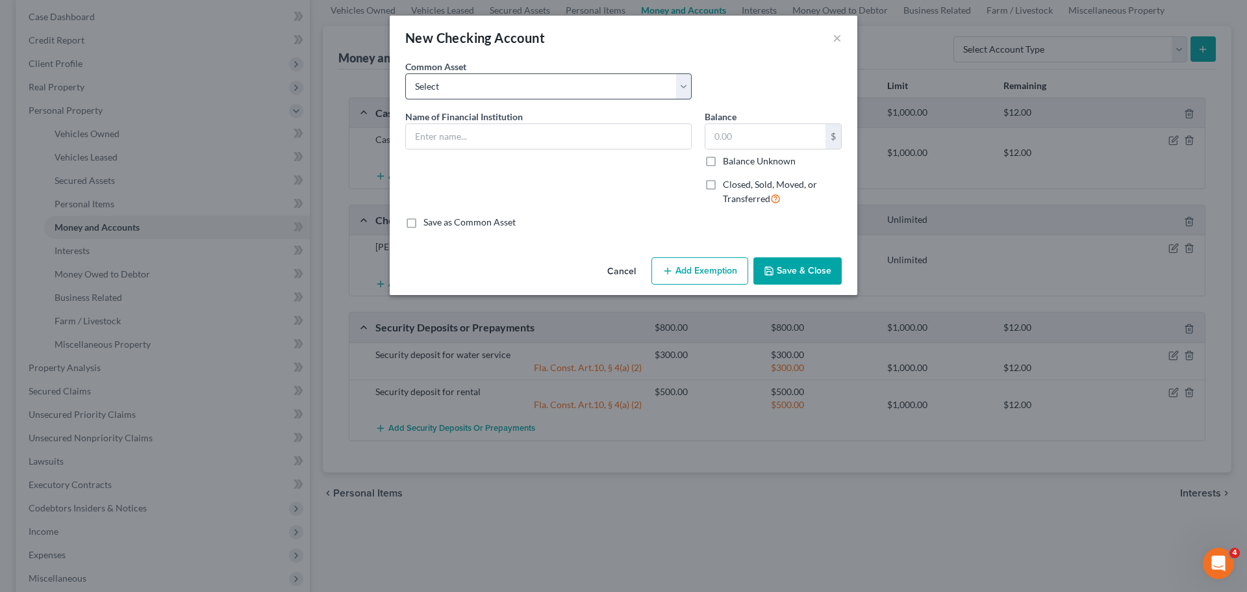  I want to click on input: 0.00, so click(765, 136).